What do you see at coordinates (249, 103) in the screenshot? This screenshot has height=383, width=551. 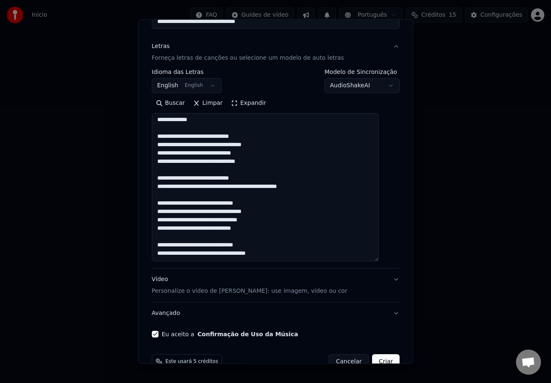 I see `button: Expandir` at bounding box center [249, 103].